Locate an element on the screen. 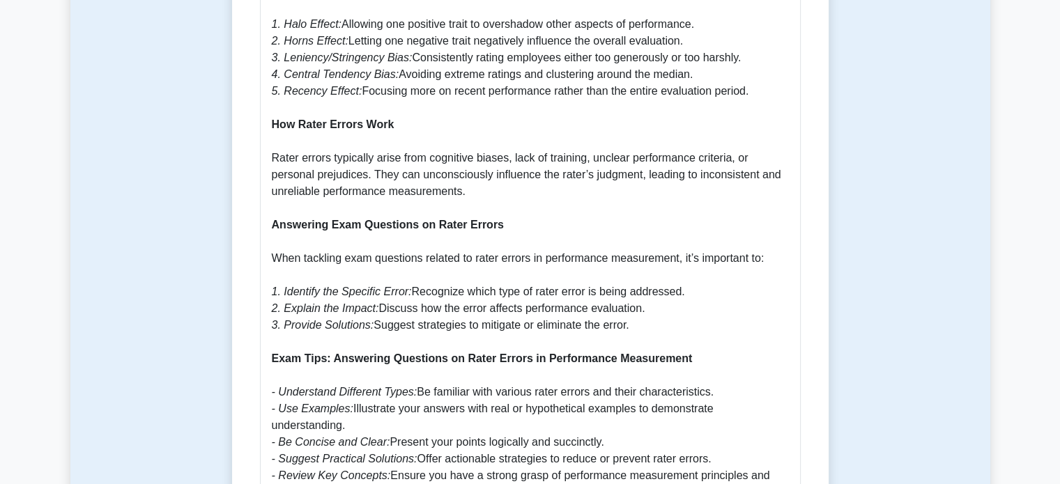 The height and width of the screenshot is (484, 1060). i: 3. Provide Solutions: is located at coordinates (323, 325).